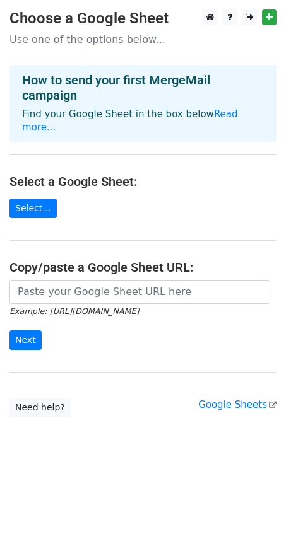 The image size is (286, 539). I want to click on p: Find your Google Sheet in the box below, so click(142, 121).